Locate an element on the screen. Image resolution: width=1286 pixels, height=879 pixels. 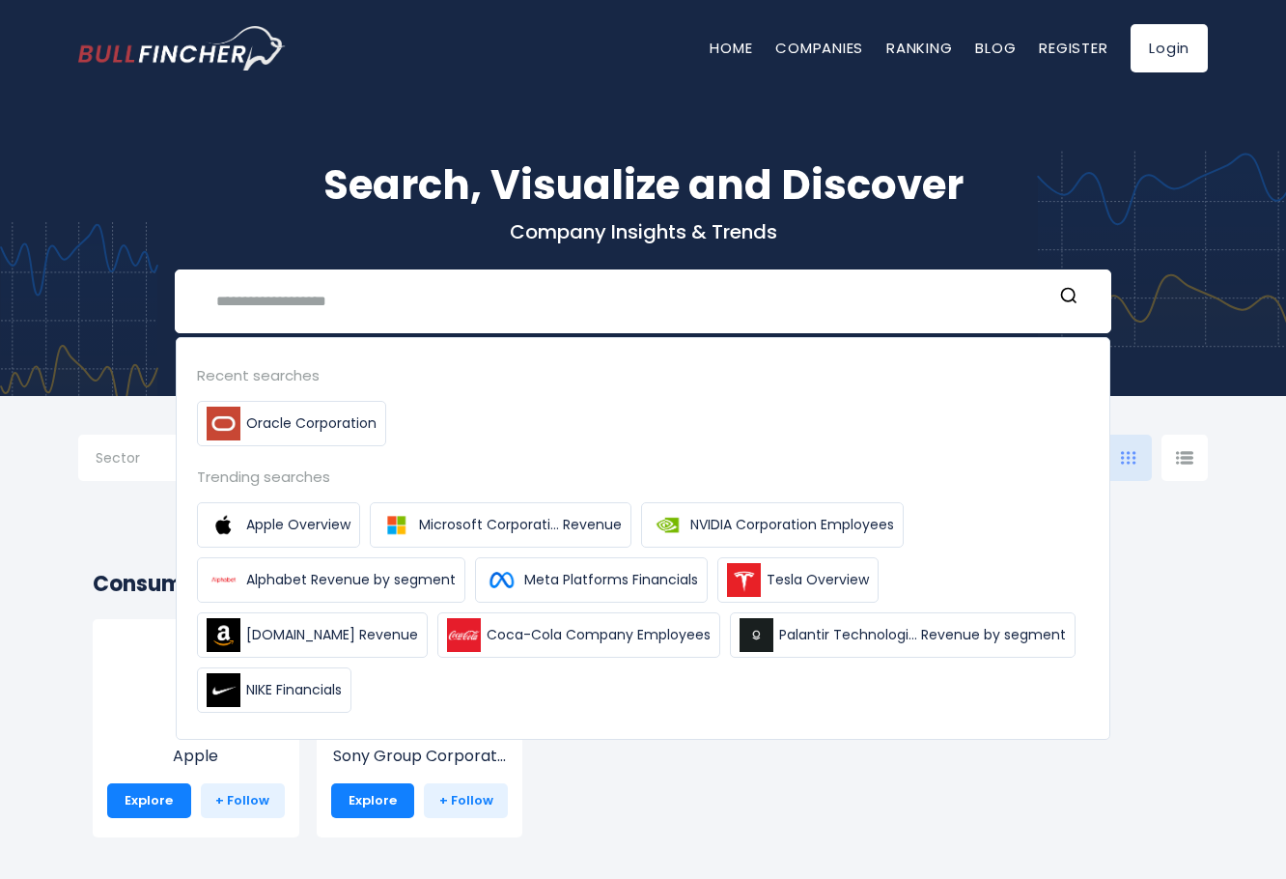
a: Meta Platforms Financials is located at coordinates (591, 579).